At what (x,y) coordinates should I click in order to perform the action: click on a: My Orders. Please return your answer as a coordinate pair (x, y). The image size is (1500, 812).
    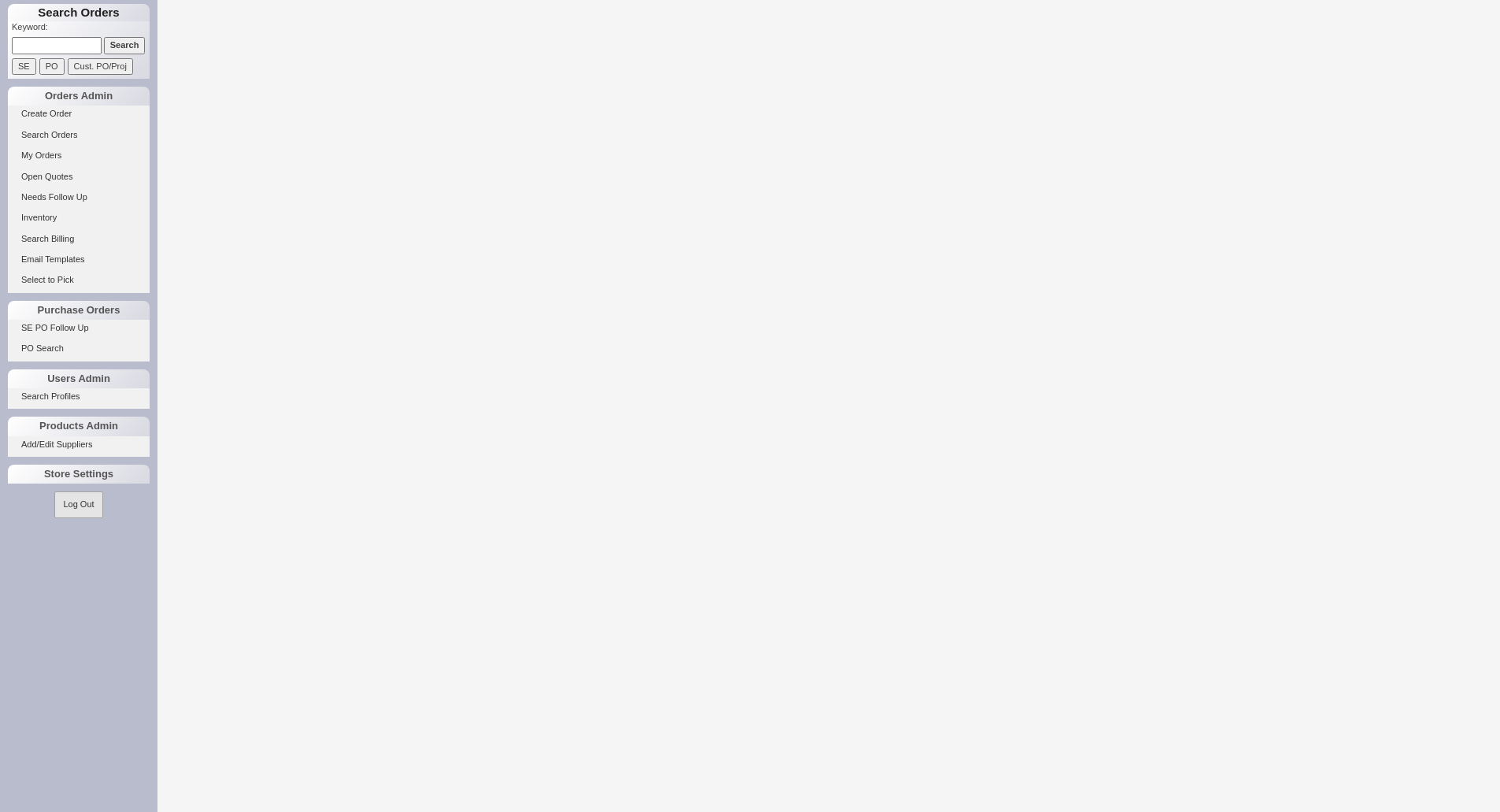
    Looking at the image, I should click on (79, 155).